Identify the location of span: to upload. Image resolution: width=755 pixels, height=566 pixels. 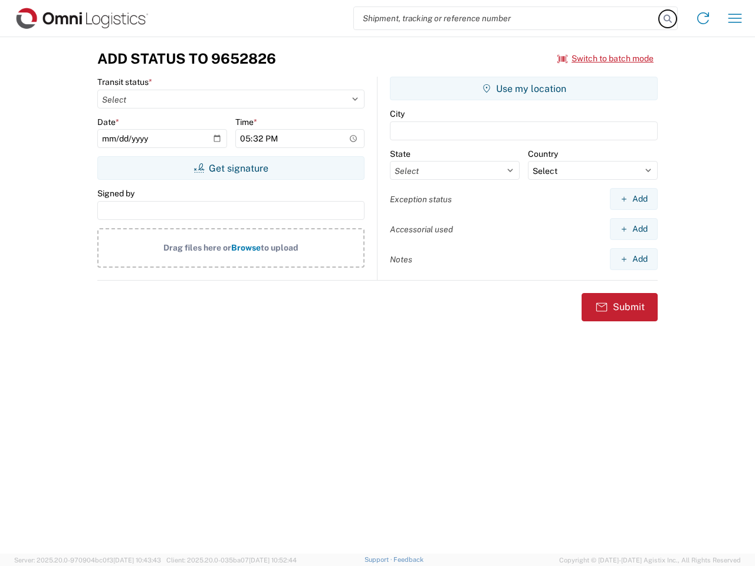
(280, 248).